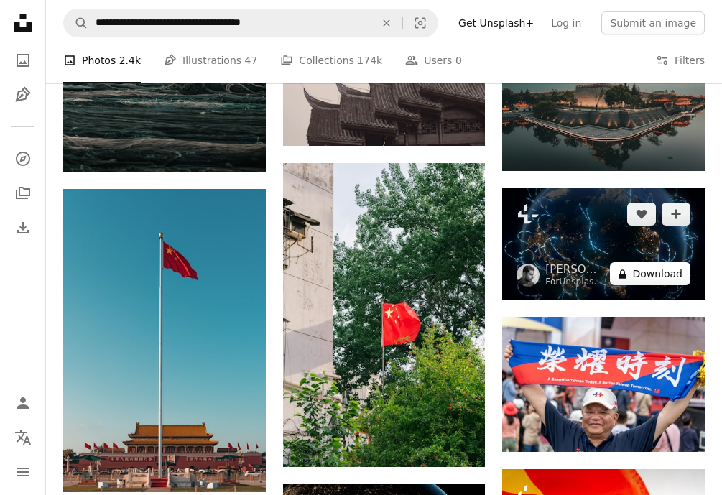  What do you see at coordinates (653, 23) in the screenshot?
I see `button: Submit an image` at bounding box center [653, 23].